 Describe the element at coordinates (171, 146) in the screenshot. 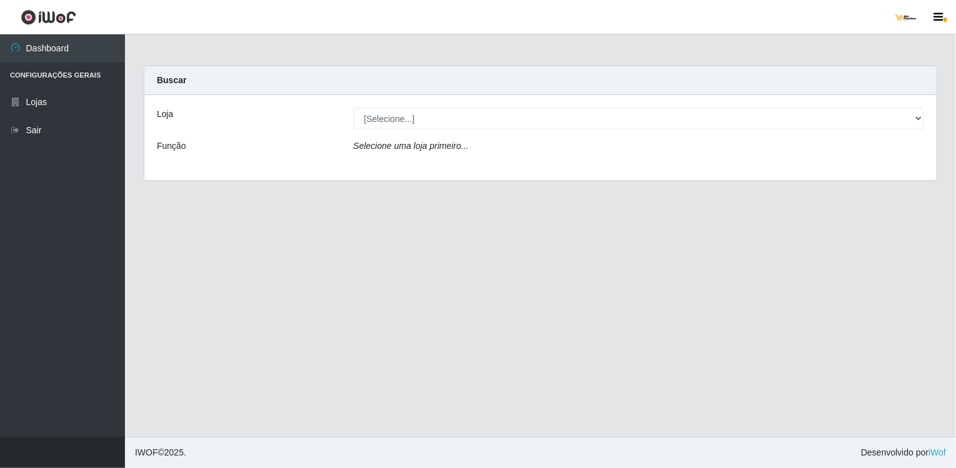

I see `label: Função` at that location.